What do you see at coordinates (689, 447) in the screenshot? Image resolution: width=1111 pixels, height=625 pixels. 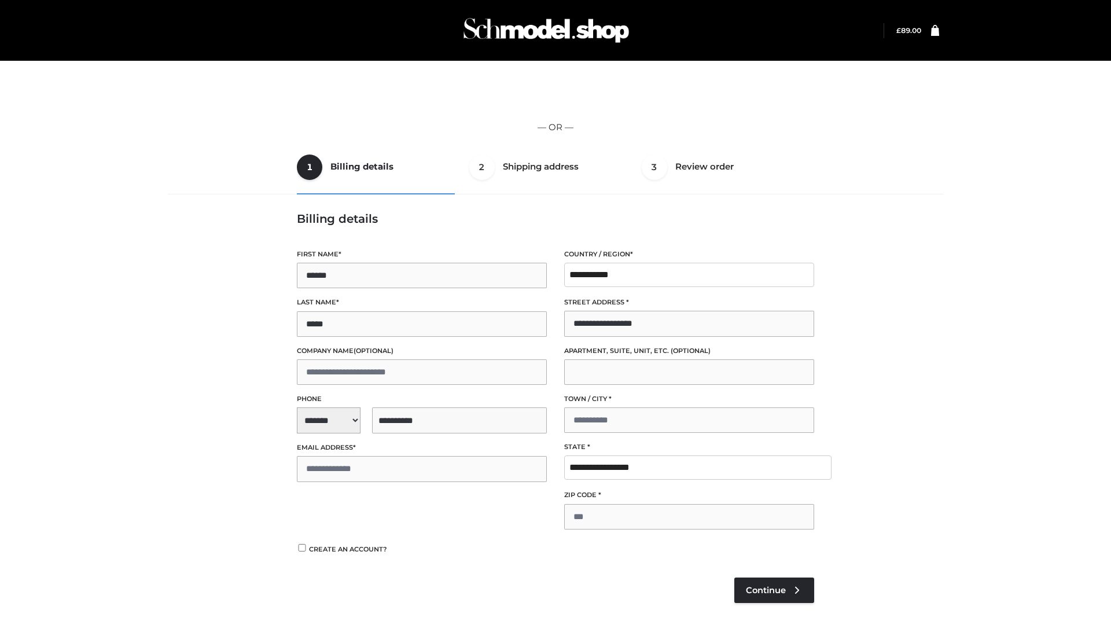 I see `label: State` at bounding box center [689, 447].